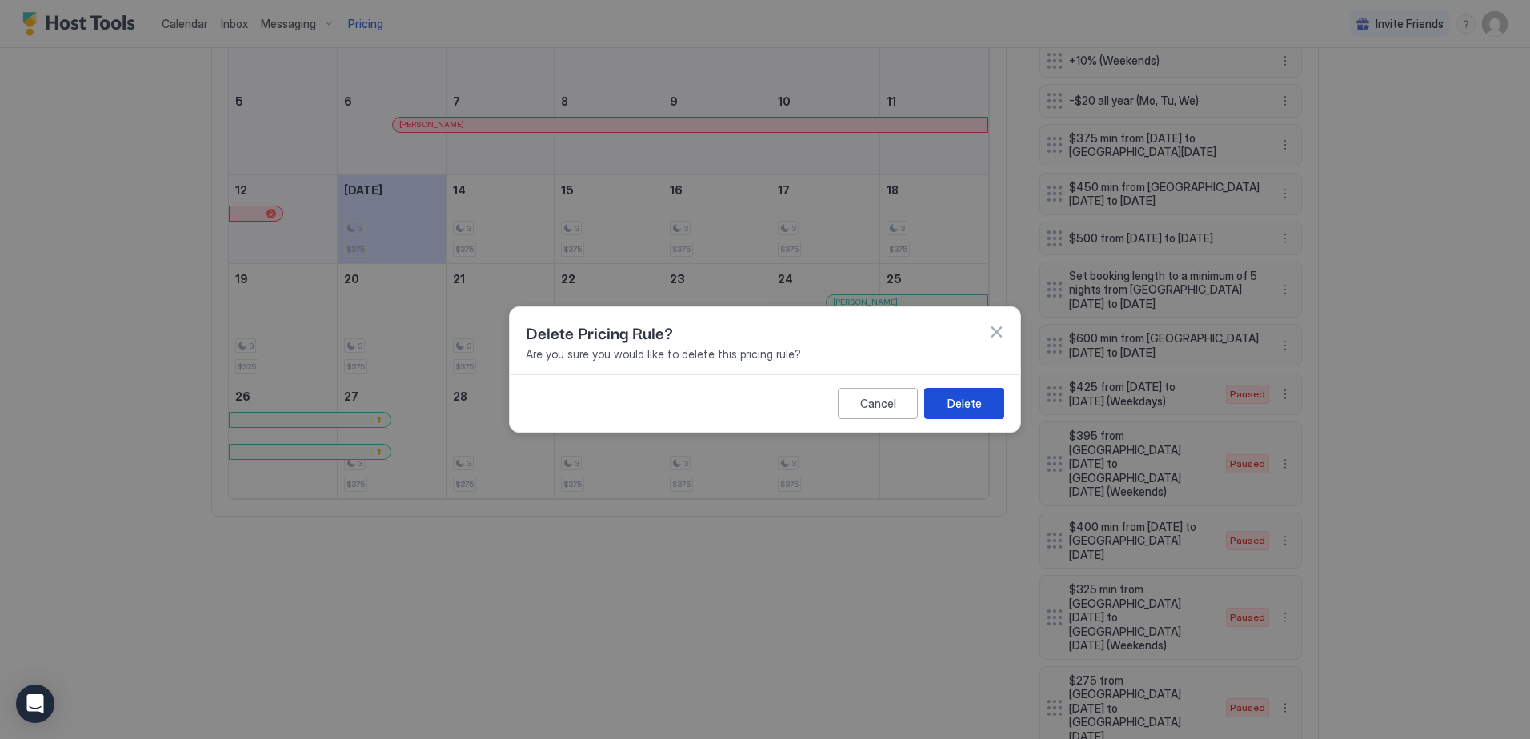  Describe the element at coordinates (765, 354) in the screenshot. I see `span: Are you sure you would like to delete this pricing rule?` at that location.